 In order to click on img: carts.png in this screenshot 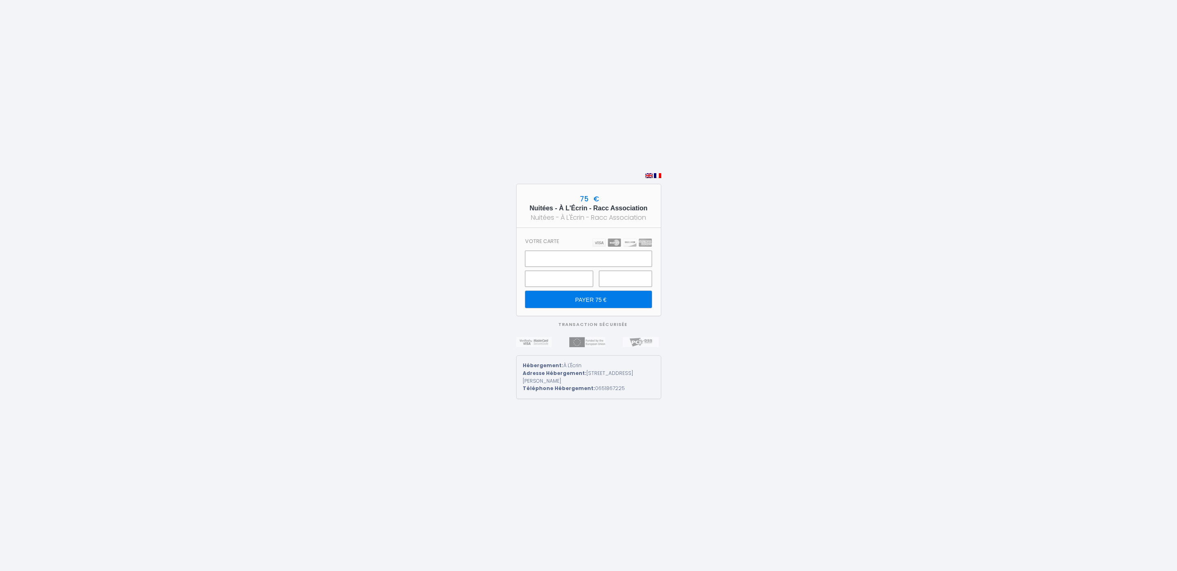, I will do `click(622, 243)`.